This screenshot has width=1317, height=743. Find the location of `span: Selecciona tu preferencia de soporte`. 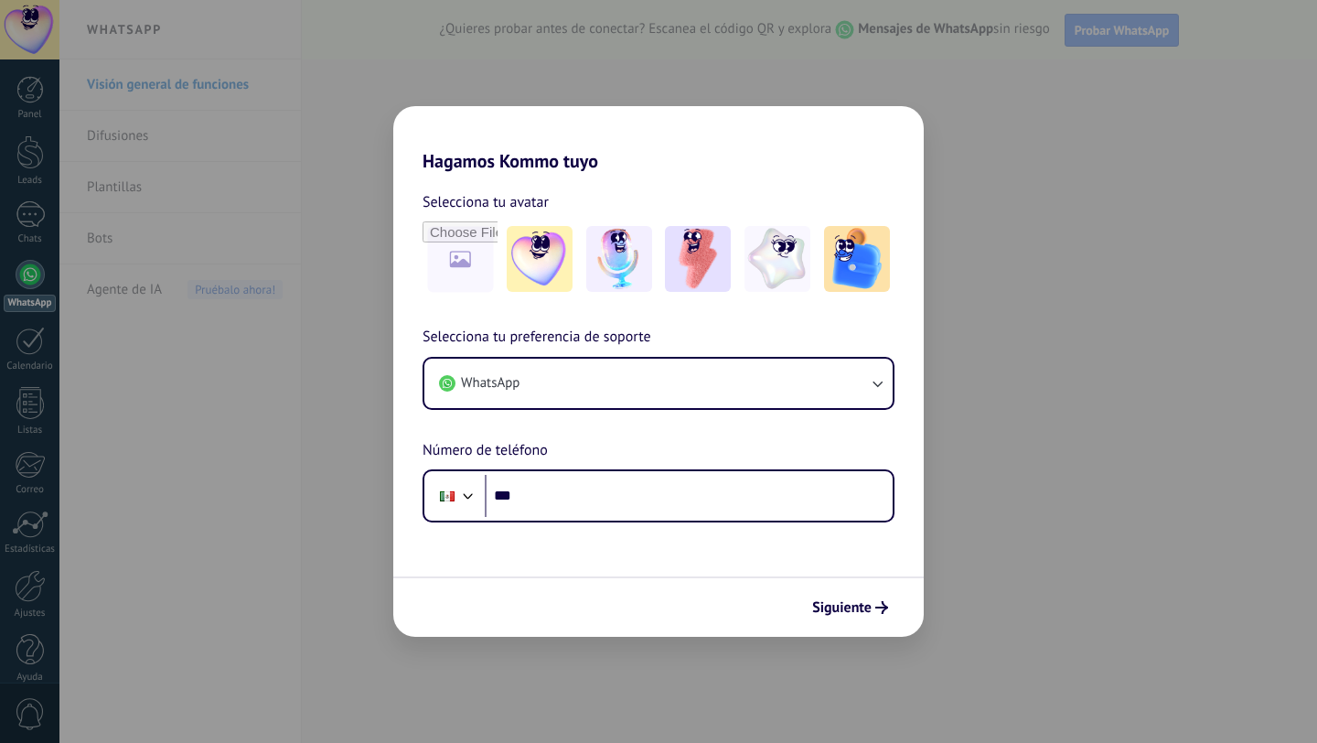

span: Selecciona tu preferencia de soporte is located at coordinates (537, 338).